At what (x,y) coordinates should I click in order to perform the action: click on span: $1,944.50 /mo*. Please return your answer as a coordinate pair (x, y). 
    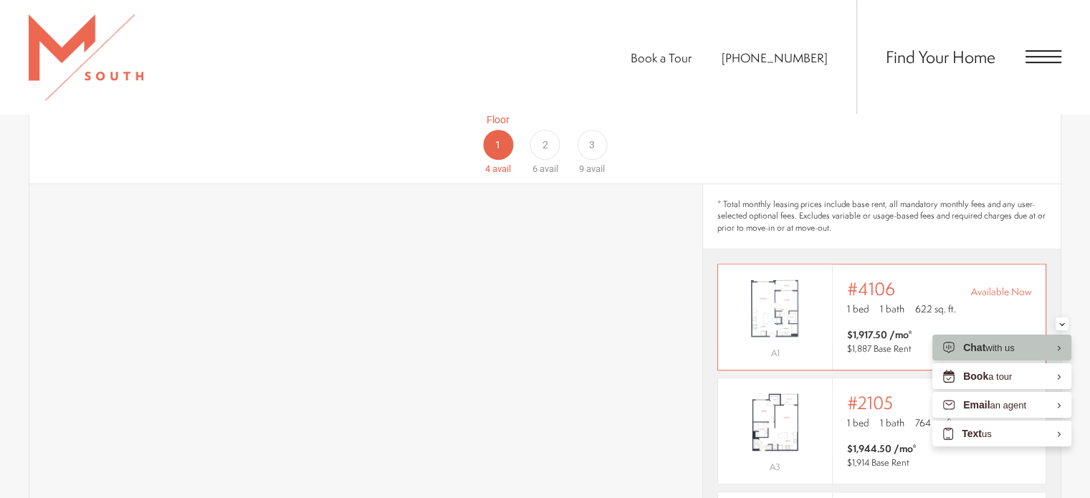
    Looking at the image, I should click on (882, 449).